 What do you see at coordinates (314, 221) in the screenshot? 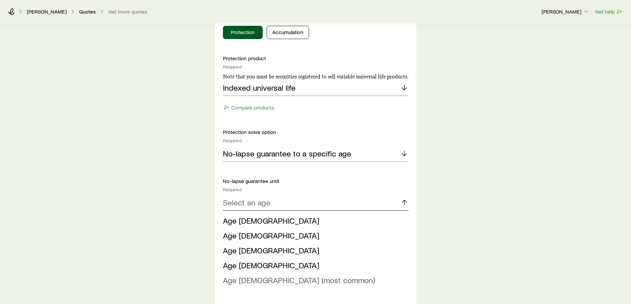
I see `li: Age 85` at bounding box center [314, 221].